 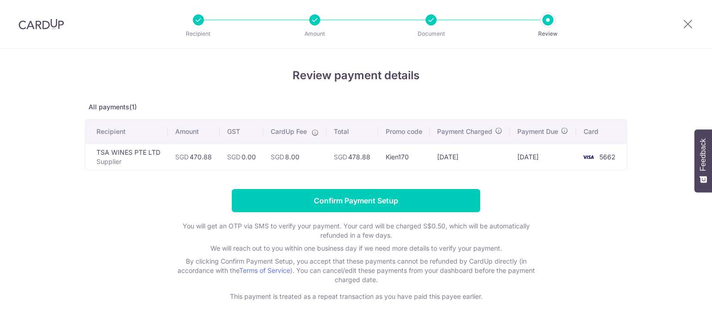 I want to click on p: Recipient, so click(x=198, y=34).